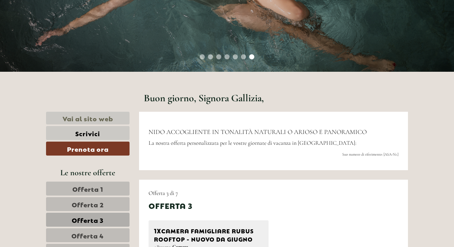 The height and width of the screenshot is (247, 454). I want to click on span: NIDO ACCOGLIENTE IN TONALITÀ NATURALI O ARIOSO E PANORAMICO, so click(257, 132).